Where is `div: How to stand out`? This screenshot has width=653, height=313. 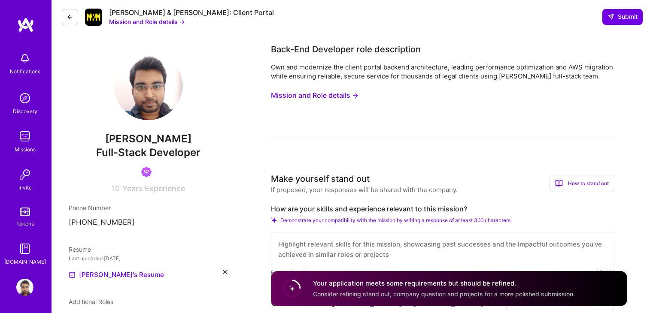 div: How to stand out is located at coordinates (581, 184).